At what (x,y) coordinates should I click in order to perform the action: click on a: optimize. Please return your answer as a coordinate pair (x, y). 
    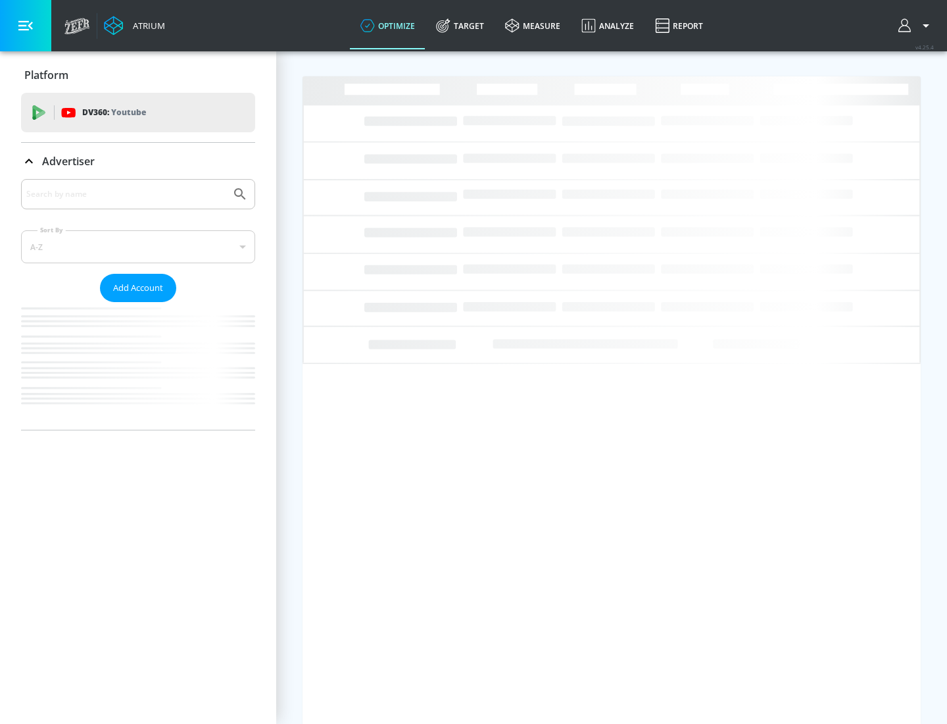
    Looking at the image, I should click on (387, 26).